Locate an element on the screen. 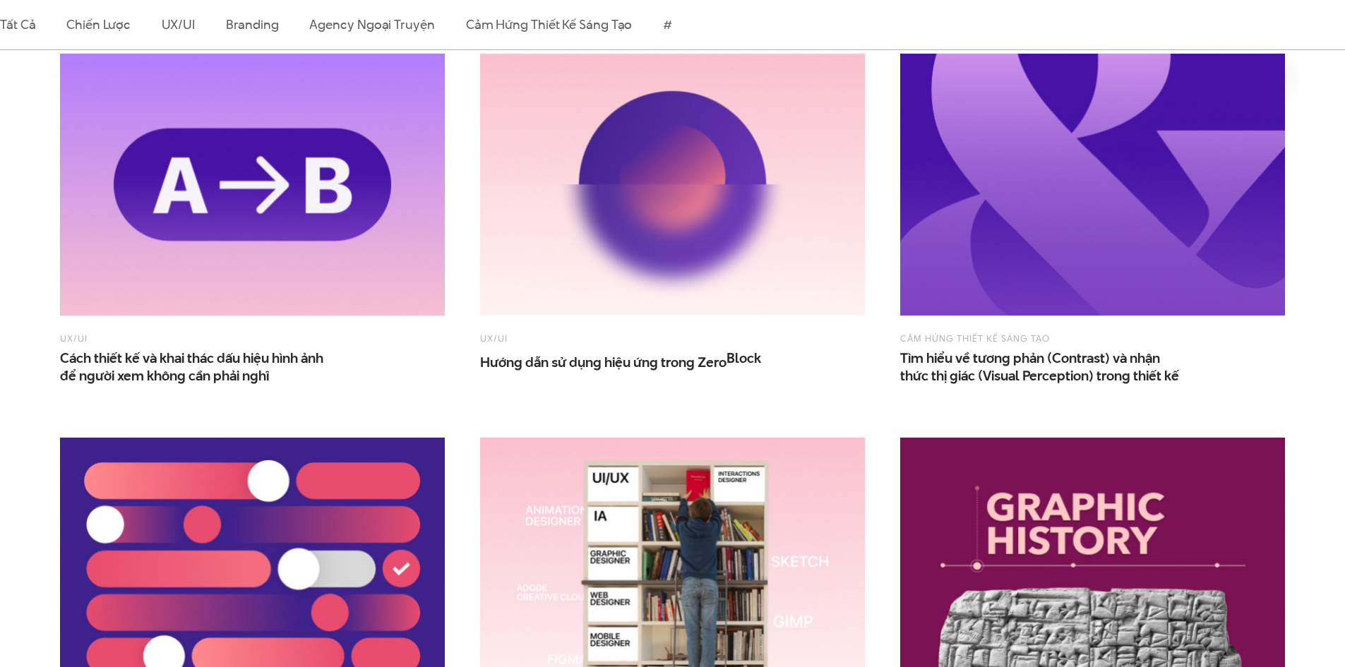  a: Agency ngoại truyện is located at coordinates (371, 24).